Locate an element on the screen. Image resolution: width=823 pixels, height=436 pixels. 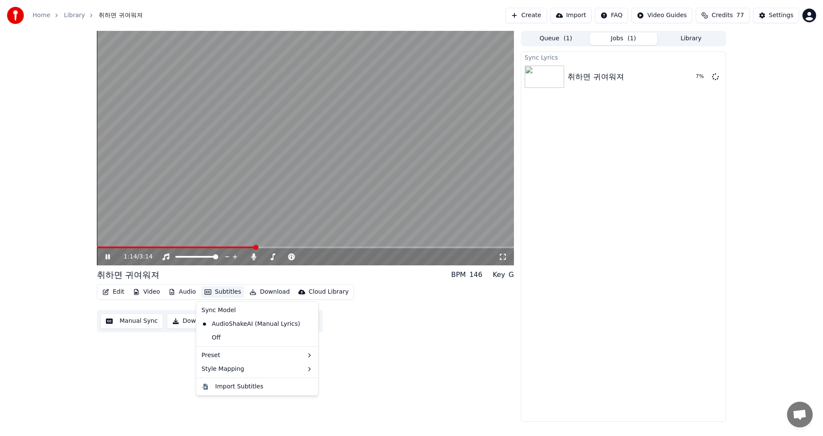
button: Download Video is located at coordinates (201, 321).